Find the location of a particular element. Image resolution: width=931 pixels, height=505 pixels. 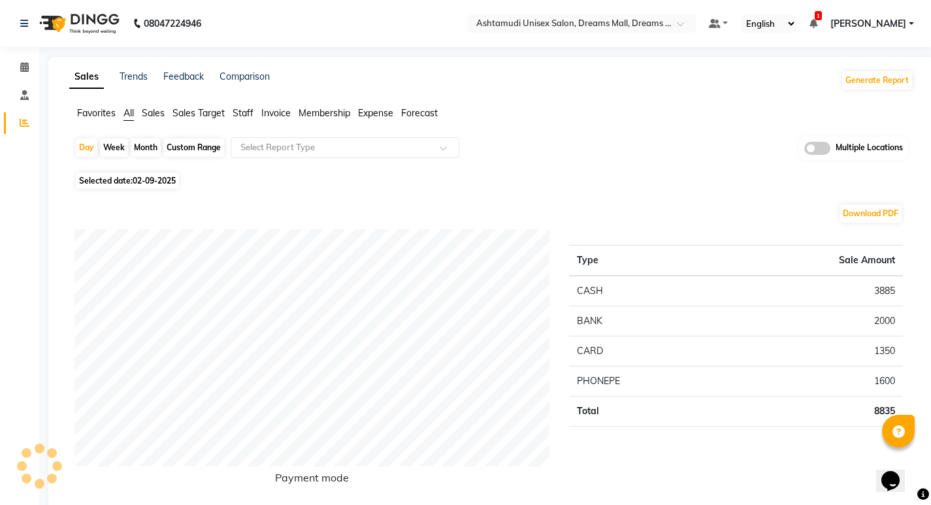

a: 1 is located at coordinates (814, 24).